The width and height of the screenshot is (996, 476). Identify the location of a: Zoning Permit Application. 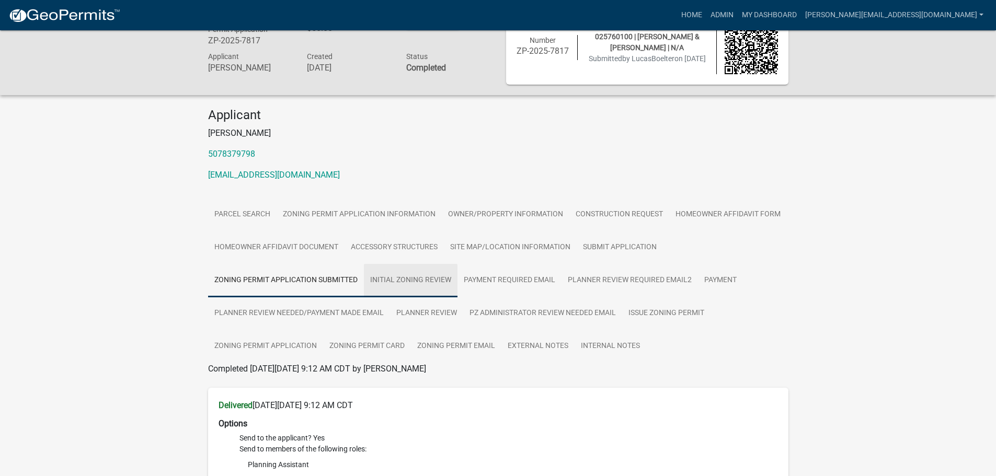
(266, 347).